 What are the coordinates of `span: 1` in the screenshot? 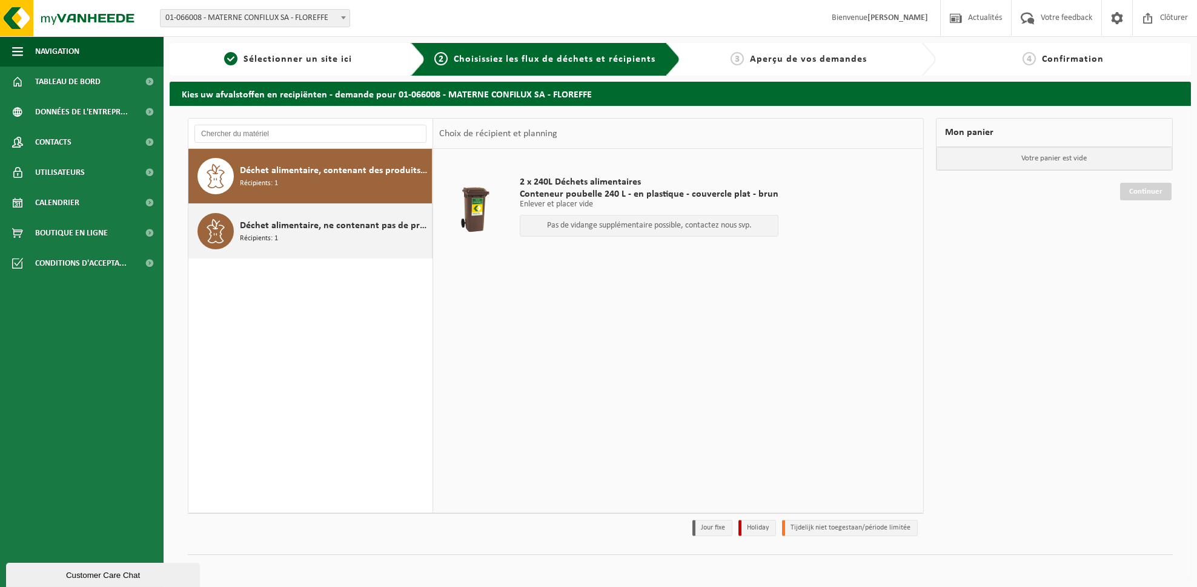 It's located at (231, 59).